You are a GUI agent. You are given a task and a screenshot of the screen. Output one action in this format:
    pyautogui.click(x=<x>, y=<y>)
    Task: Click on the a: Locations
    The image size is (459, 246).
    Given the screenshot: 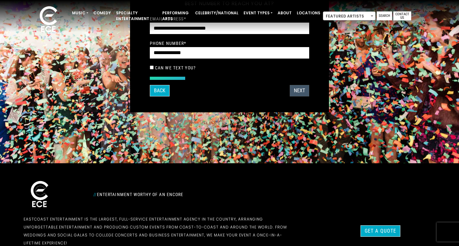 What is the action you would take?
    pyautogui.click(x=308, y=13)
    